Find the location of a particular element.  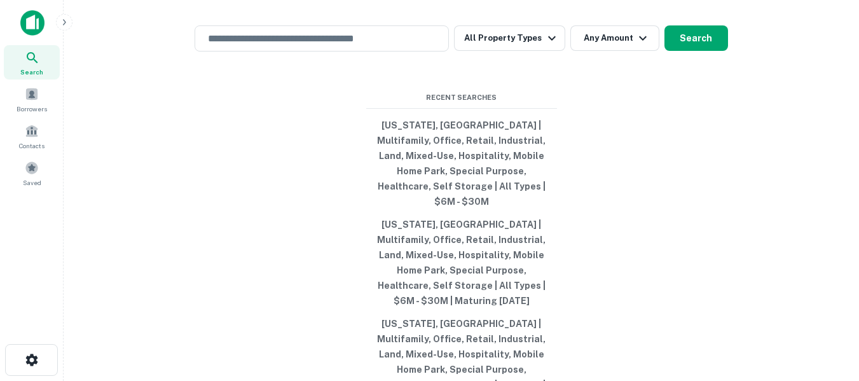

div: Search is located at coordinates (32, 62).